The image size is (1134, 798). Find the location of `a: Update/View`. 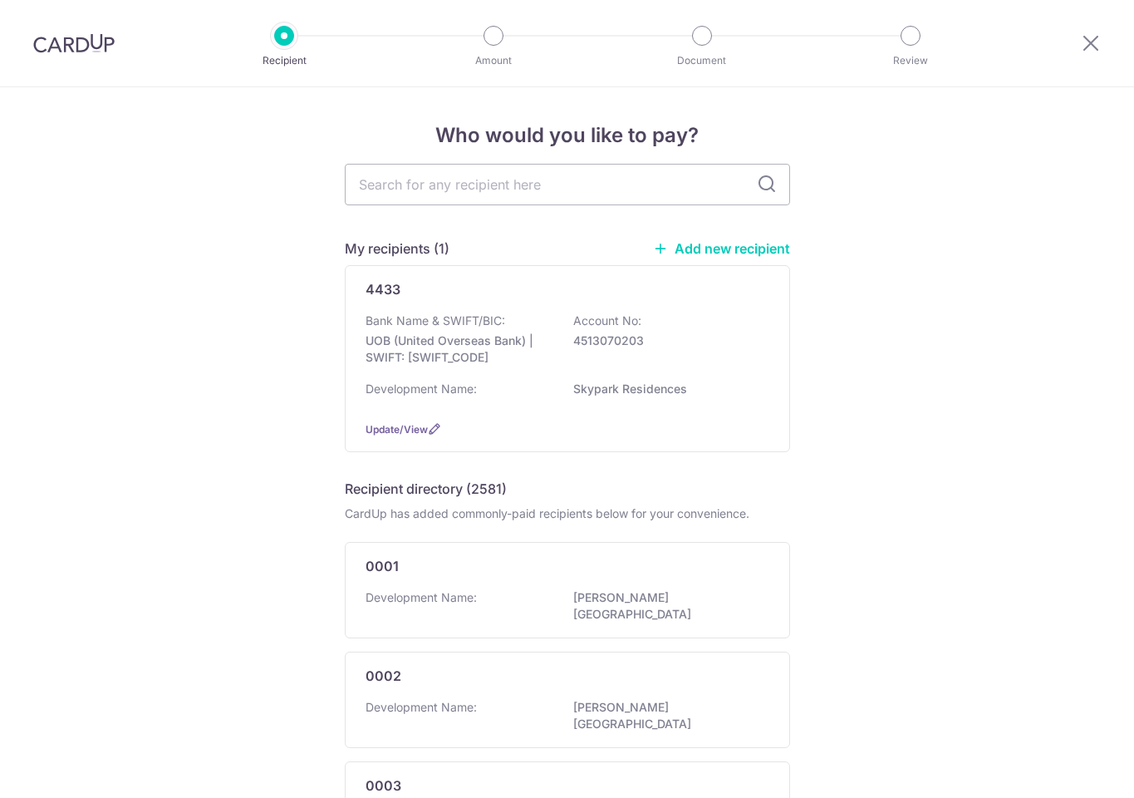

a: Update/View is located at coordinates (396, 429).